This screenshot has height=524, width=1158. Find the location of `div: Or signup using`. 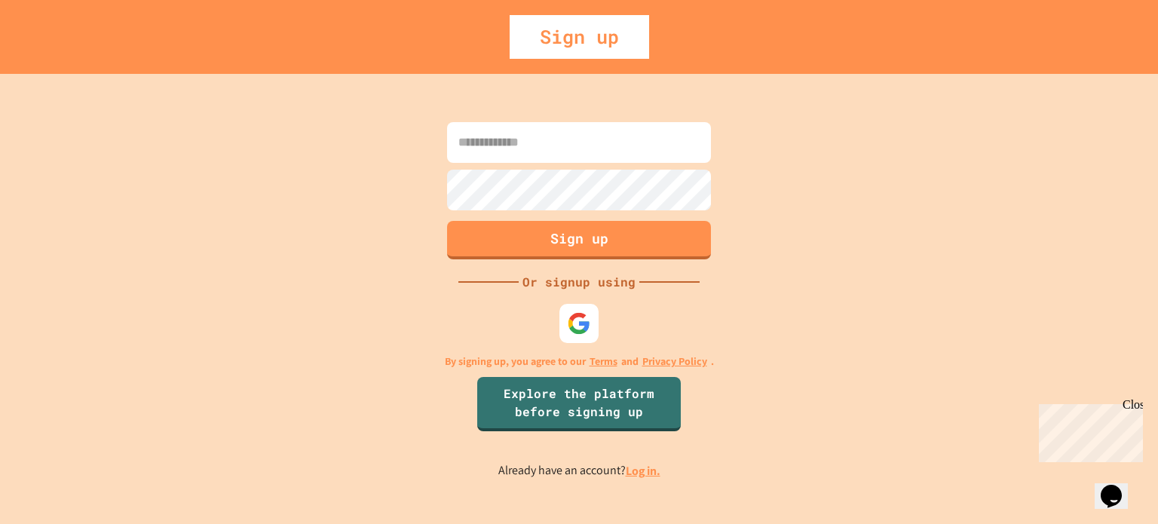

div: Or signup using is located at coordinates (579, 282).